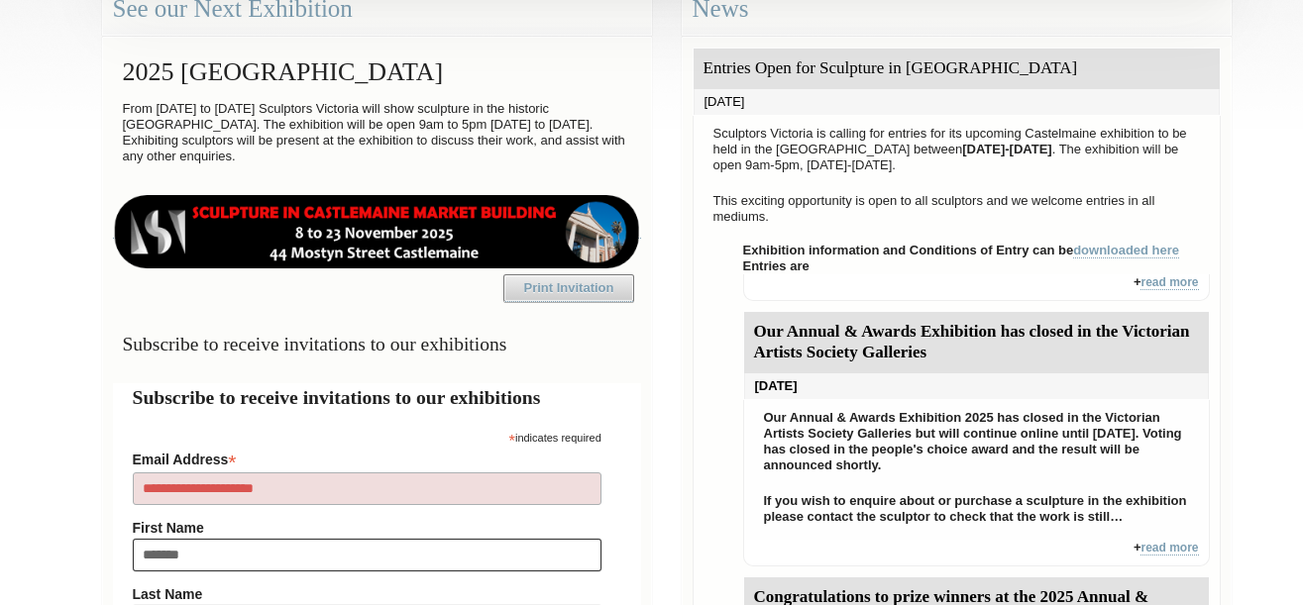 This screenshot has height=605, width=1303. What do you see at coordinates (956, 209) in the screenshot?
I see `p: This exciting opportunity is open to all sculptors and we welcome entries in all mediums.` at bounding box center [956, 209].